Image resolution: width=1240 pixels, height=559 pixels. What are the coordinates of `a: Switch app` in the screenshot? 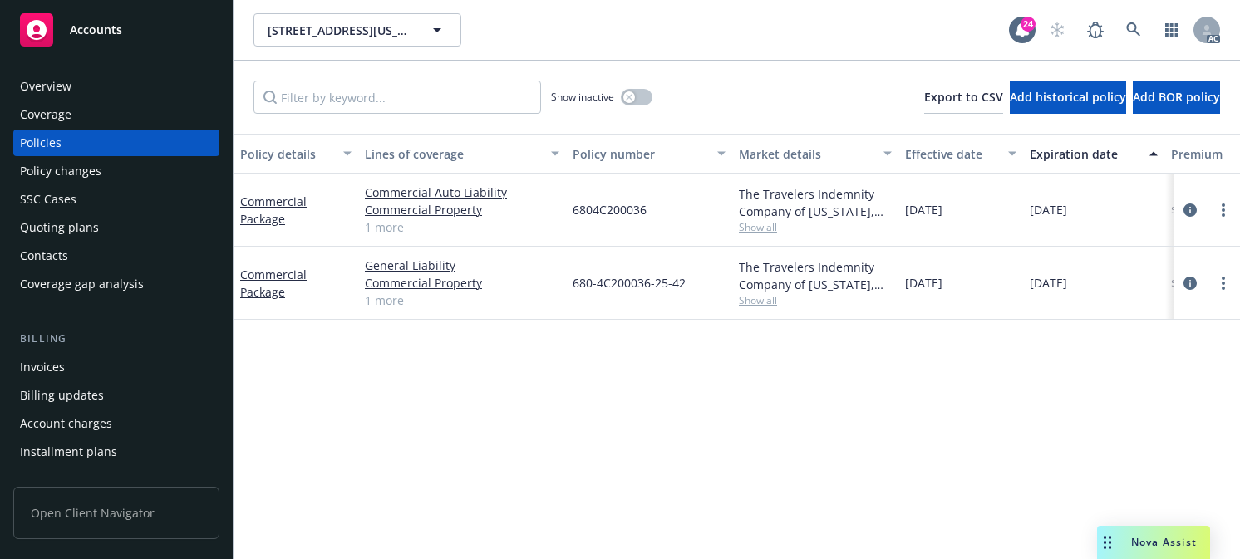 It's located at (1172, 30).